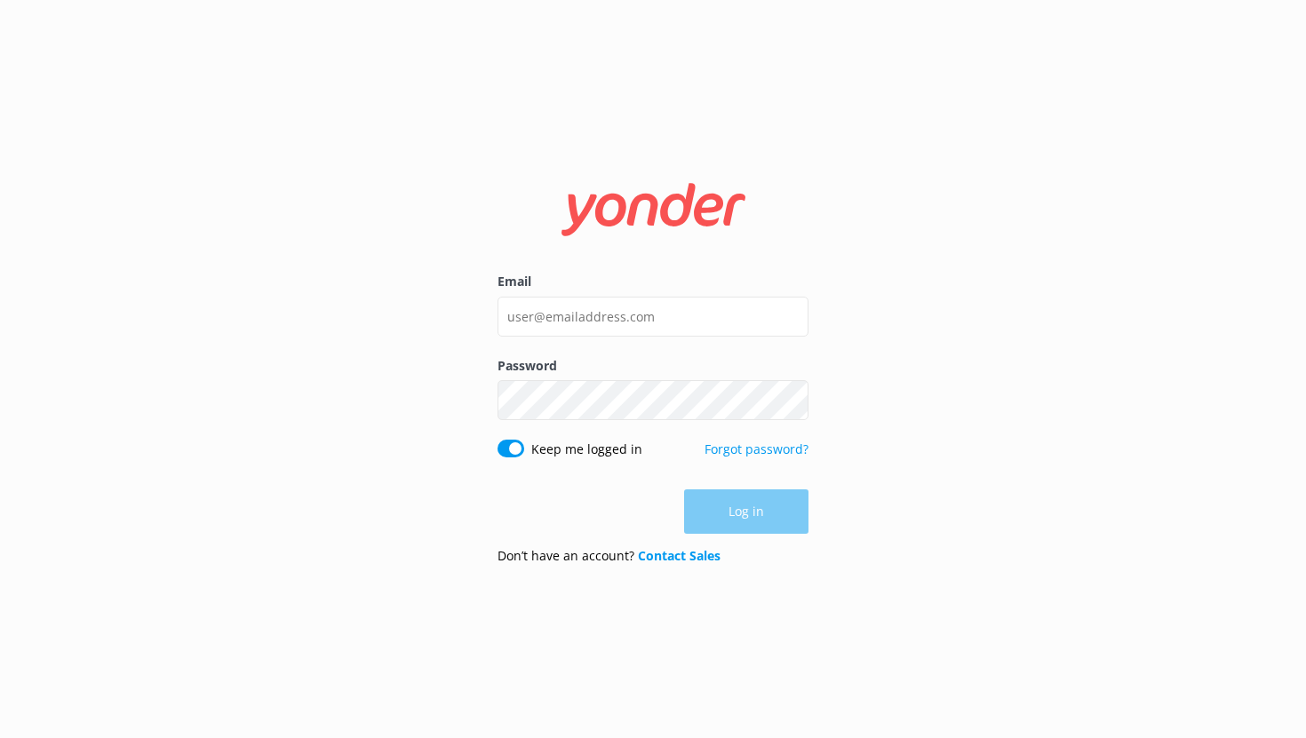  Describe the element at coordinates (653, 366) in the screenshot. I see `label: Password` at that location.